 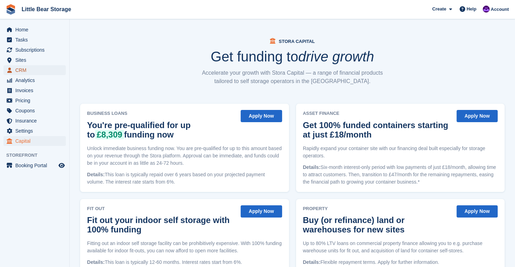 What do you see at coordinates (293, 77) in the screenshot?
I see `p: Accelerate your growth with Stora Capital — a range of financial products tailored to self storag...` at bounding box center [293, 77].